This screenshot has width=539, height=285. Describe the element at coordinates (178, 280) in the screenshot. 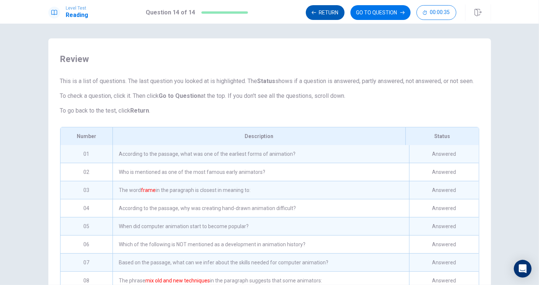

I see `font: mix old and new techniques` at that location.